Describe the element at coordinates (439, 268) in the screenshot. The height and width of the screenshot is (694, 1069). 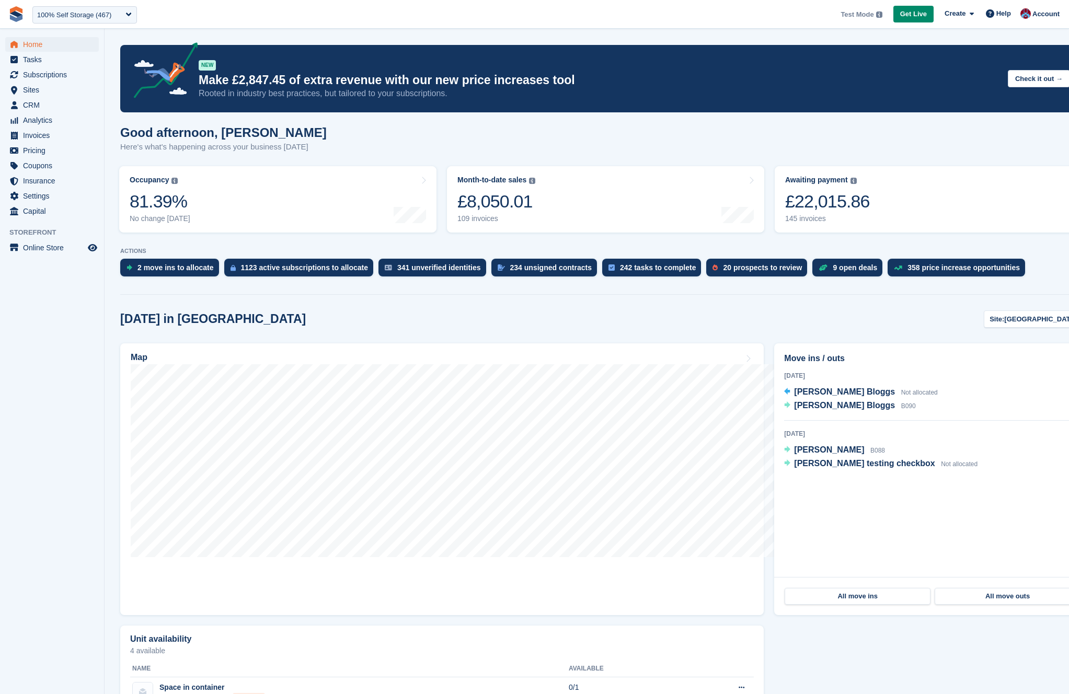
I see `div: 341 unverified identities` at that location.